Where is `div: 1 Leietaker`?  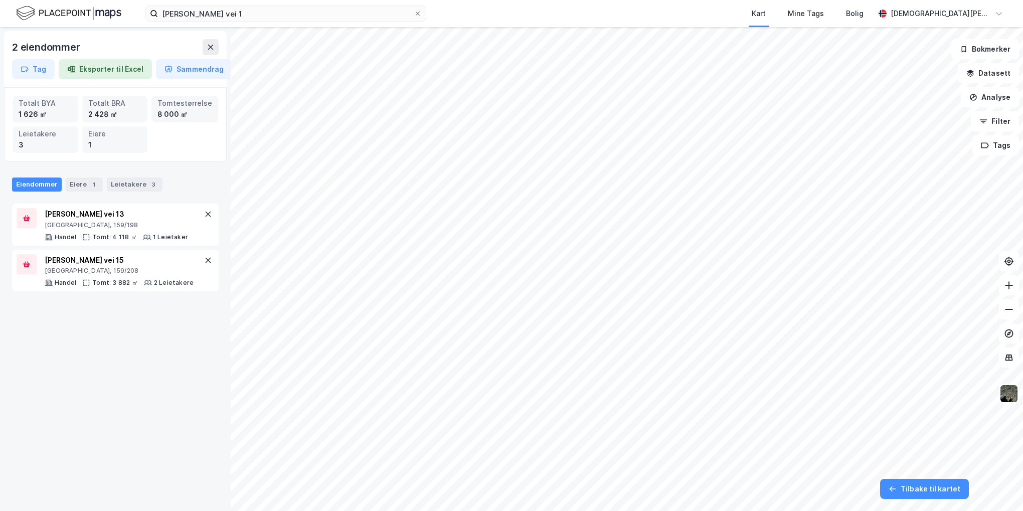
div: 1 Leietaker is located at coordinates (171, 237).